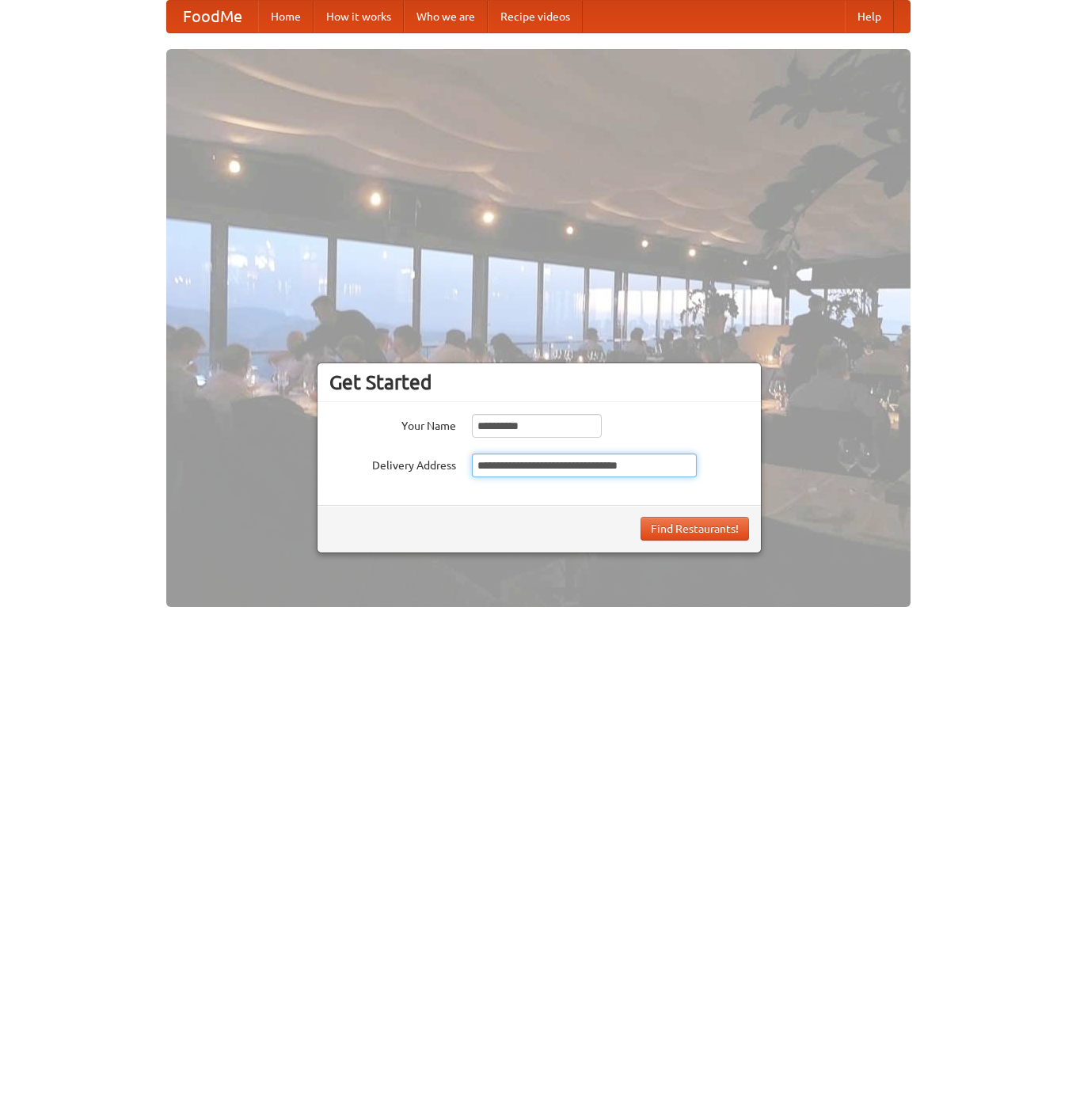  I want to click on a: How it works, so click(358, 17).